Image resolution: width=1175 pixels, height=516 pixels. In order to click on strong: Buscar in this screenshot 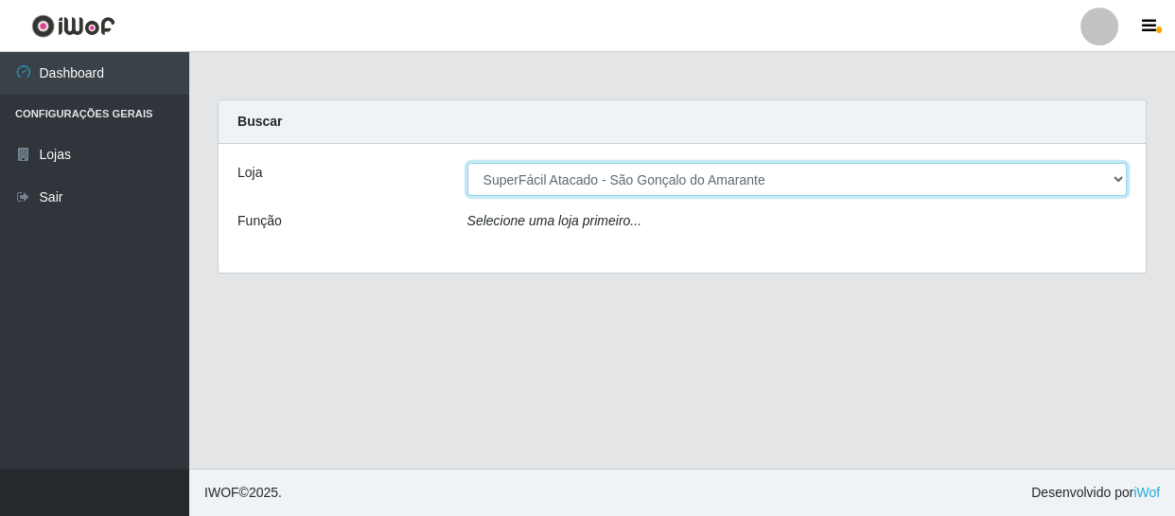, I will do `click(259, 121)`.